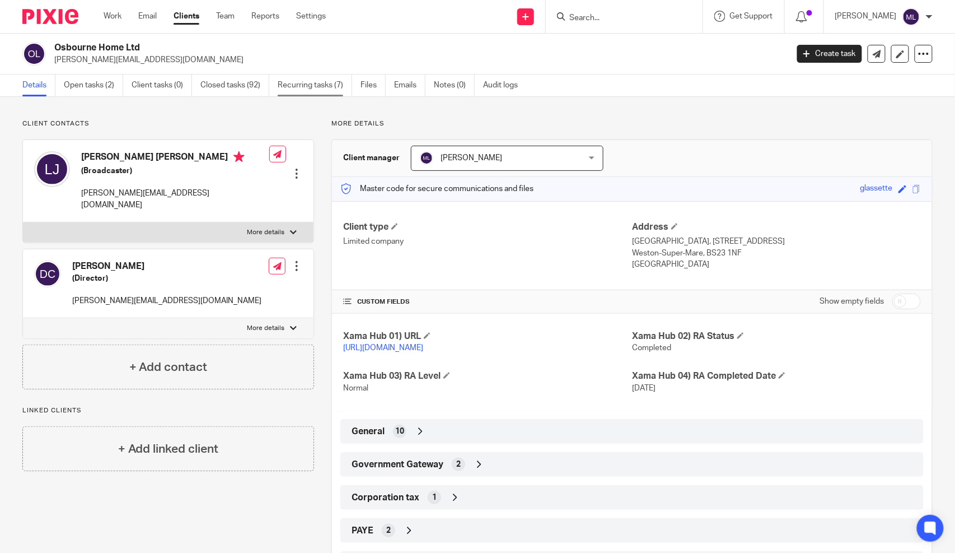  Describe the element at coordinates (619, 18) in the screenshot. I see `input: Search` at that location.